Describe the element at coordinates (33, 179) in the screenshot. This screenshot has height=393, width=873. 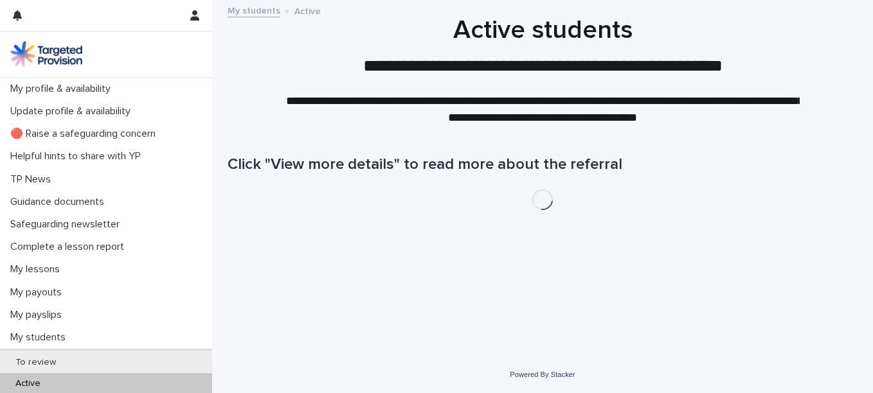
I see `p: TP News` at that location.